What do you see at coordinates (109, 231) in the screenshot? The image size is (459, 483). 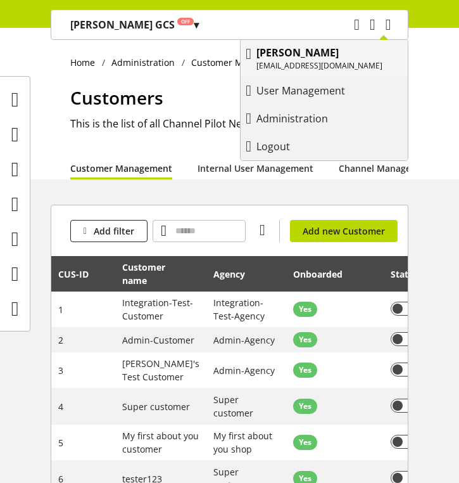 I see `button: Add filter` at bounding box center [109, 231].